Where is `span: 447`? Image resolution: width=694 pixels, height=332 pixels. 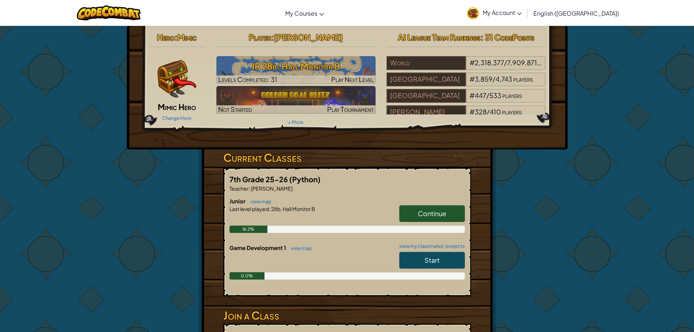 span: 447 is located at coordinates (481, 95).